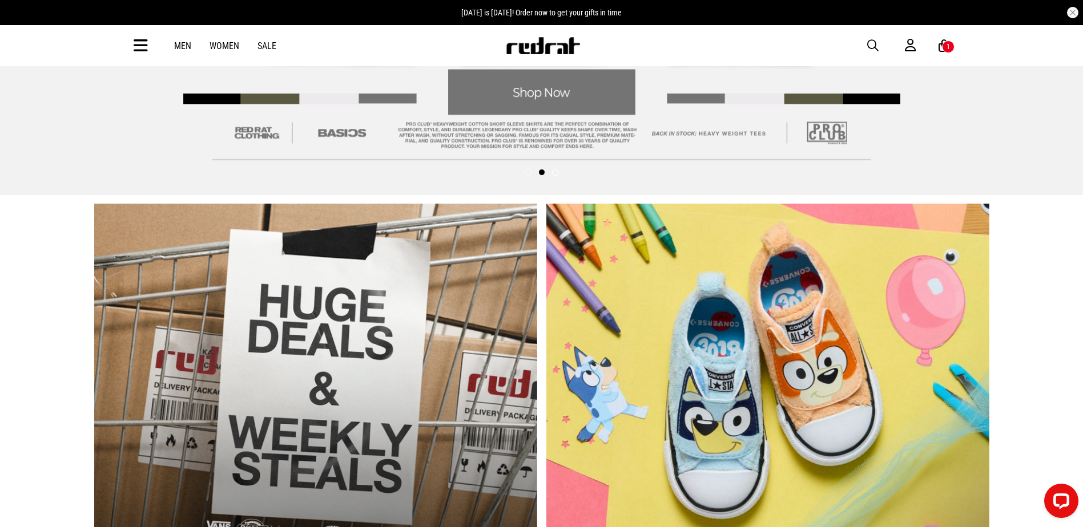  What do you see at coordinates (944, 46) in the screenshot?
I see `a: 1` at bounding box center [944, 46].